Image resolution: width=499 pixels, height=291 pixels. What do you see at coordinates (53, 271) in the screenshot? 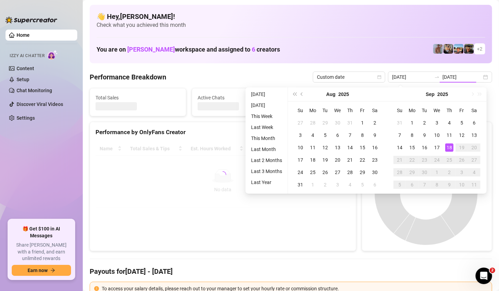
I see `span: arrow-right` at bounding box center [53, 271].